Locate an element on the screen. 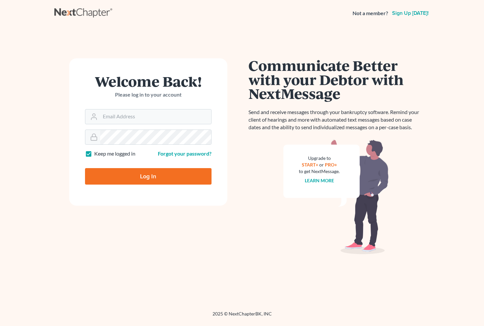 This screenshot has height=326, width=484. strong: Not a member? is located at coordinates (370, 13).